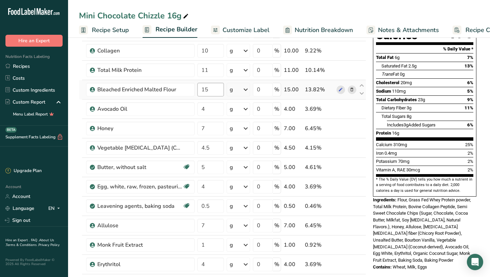 The height and width of the screenshot is (277, 490). Describe the element at coordinates (384, 144) in the screenshot. I see `span: Calcium` at that location.